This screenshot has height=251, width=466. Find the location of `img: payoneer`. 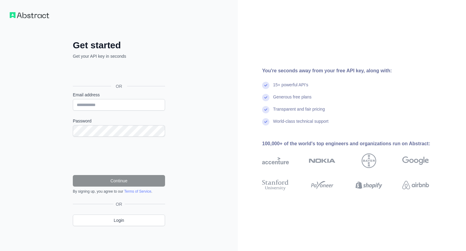

img: payoneer is located at coordinates (322, 185).